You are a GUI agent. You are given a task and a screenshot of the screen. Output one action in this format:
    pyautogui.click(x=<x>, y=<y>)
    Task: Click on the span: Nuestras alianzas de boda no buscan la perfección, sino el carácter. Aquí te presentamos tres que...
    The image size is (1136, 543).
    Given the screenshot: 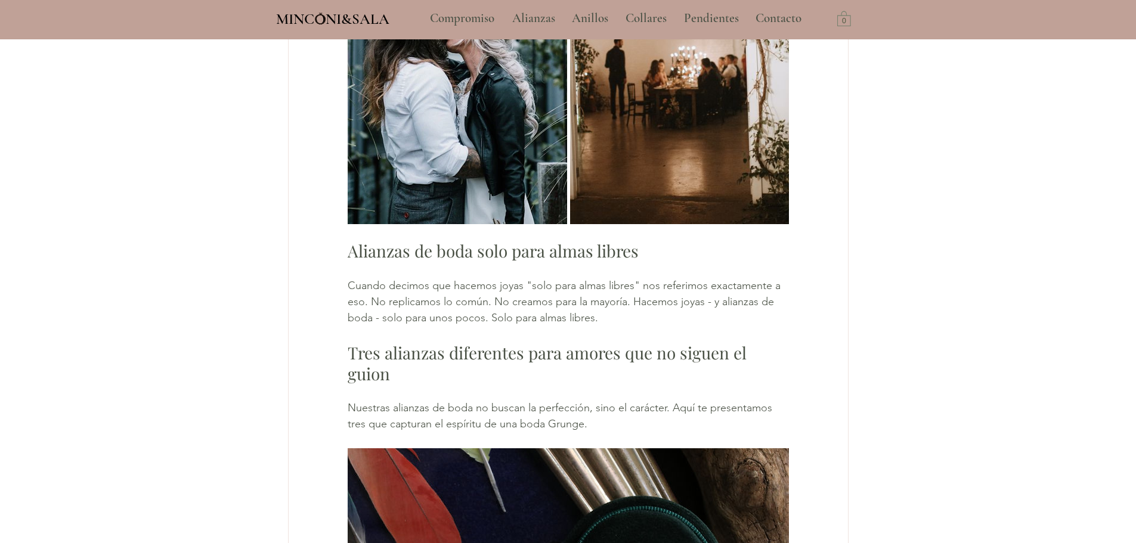 What is the action you would take?
    pyautogui.click(x=561, y=416)
    